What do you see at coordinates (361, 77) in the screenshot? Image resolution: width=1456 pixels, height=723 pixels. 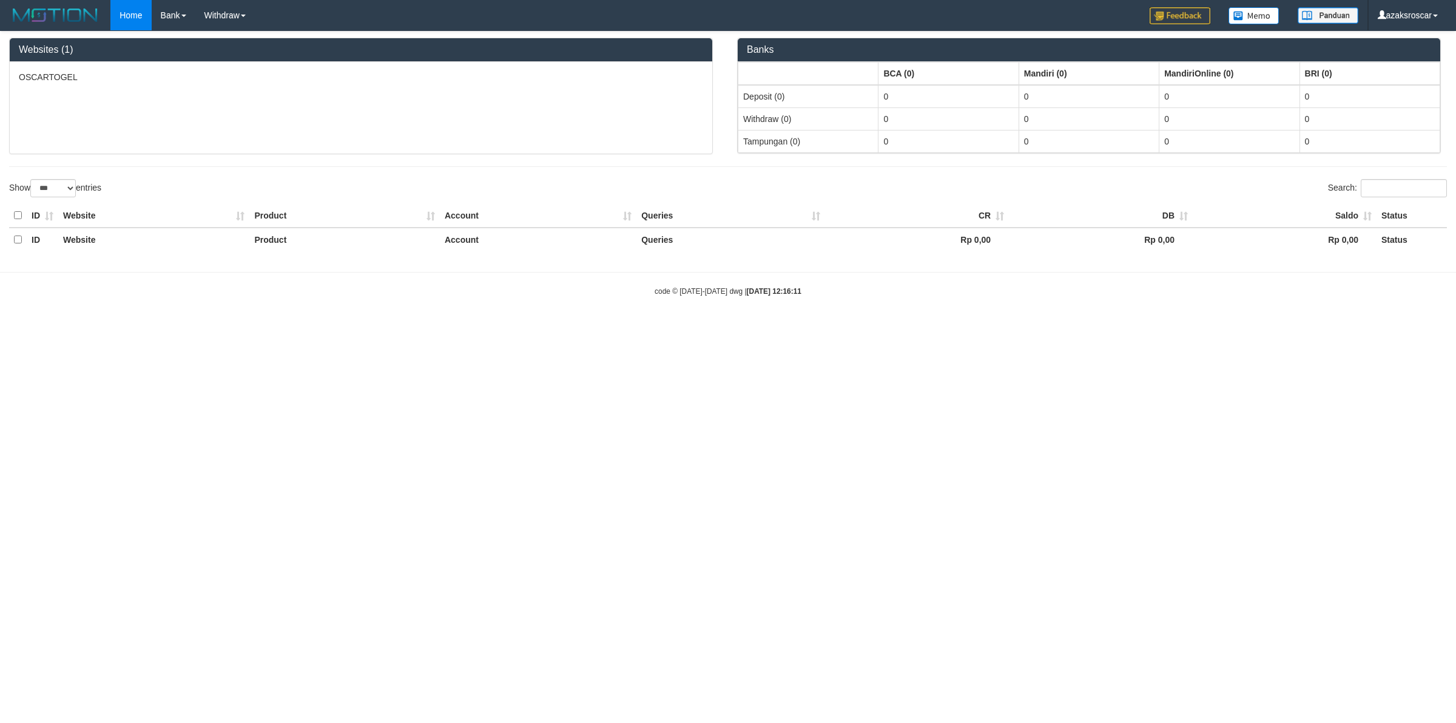 I see `p: OSCARTOGEL` at bounding box center [361, 77].